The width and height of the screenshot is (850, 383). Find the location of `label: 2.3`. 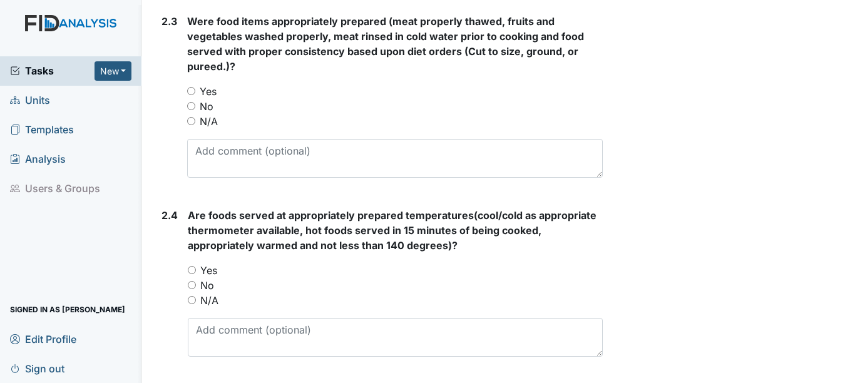

label: 2.3 is located at coordinates (169, 21).